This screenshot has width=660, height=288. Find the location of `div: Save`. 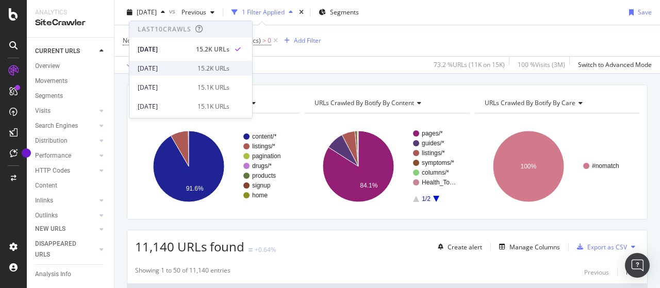

div: Save is located at coordinates (645, 12).